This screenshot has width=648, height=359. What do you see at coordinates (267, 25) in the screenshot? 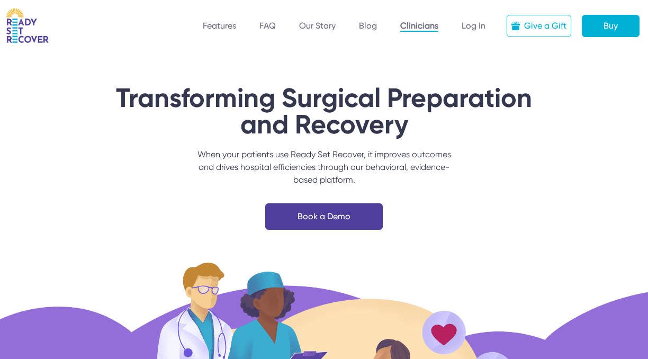
I see `a: FAQ` at bounding box center [267, 25].